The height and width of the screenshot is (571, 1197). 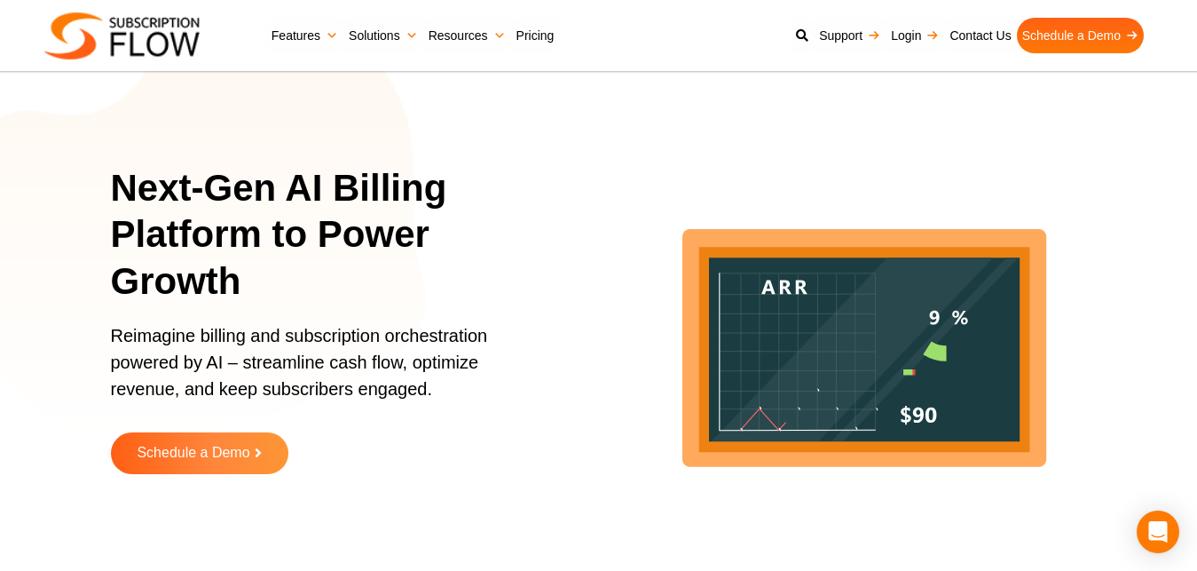 What do you see at coordinates (320, 371) in the screenshot?
I see `p: Reimagine billing and subscription orchestration powered by AI – streamline cash flow, optimize r...` at bounding box center [320, 371].